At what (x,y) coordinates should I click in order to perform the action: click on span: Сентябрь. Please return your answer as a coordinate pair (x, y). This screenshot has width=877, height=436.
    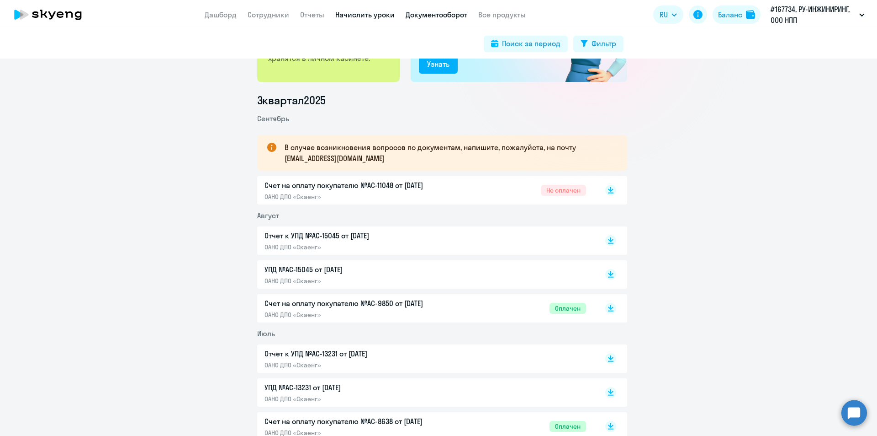
    Looking at the image, I should click on (273, 118).